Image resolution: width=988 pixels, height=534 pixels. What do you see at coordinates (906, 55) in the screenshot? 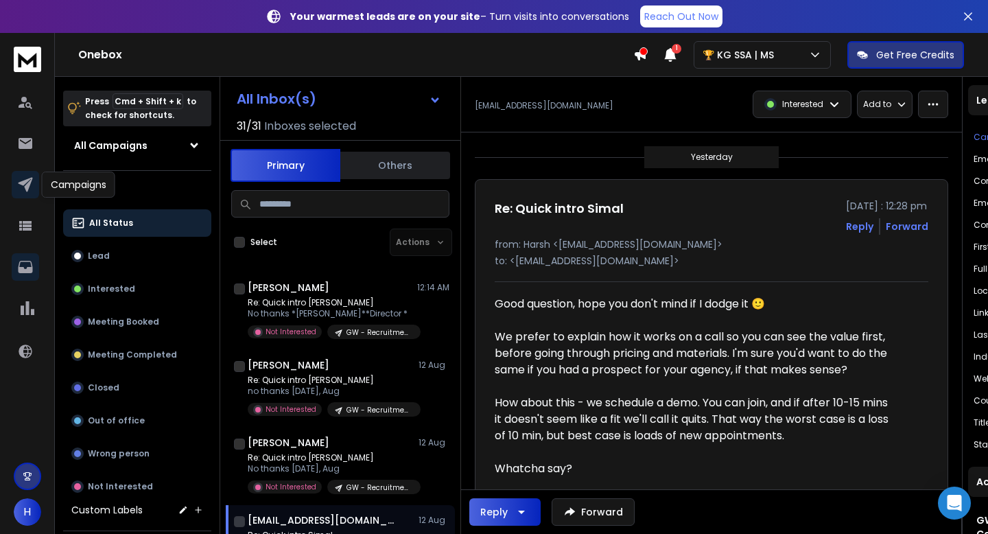
I see `button: Get Free Credits` at bounding box center [906, 55].